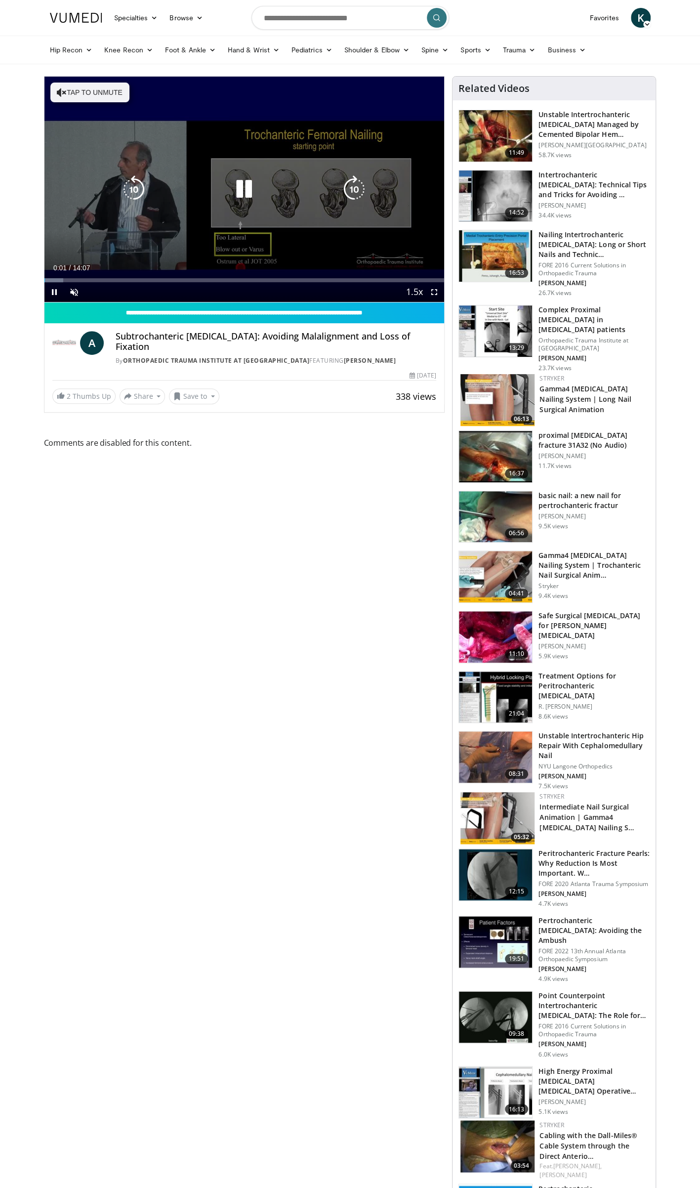 This screenshot has width=700, height=1188. Describe the element at coordinates (496, 697) in the screenshot. I see `img: UxJ4bo6uJkjYse234xMDoxOjB1O8AjAz.150x105_q85_crop-smart_upscale.jpg` at that location.